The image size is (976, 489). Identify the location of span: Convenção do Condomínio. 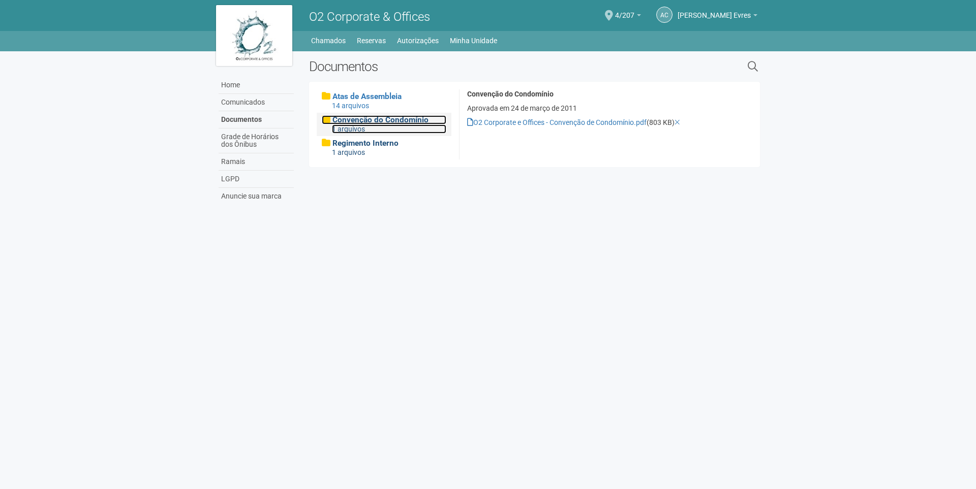
(380, 120).